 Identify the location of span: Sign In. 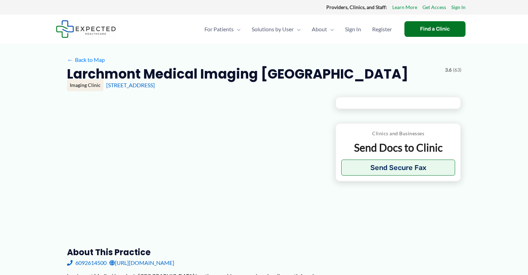
(353, 29).